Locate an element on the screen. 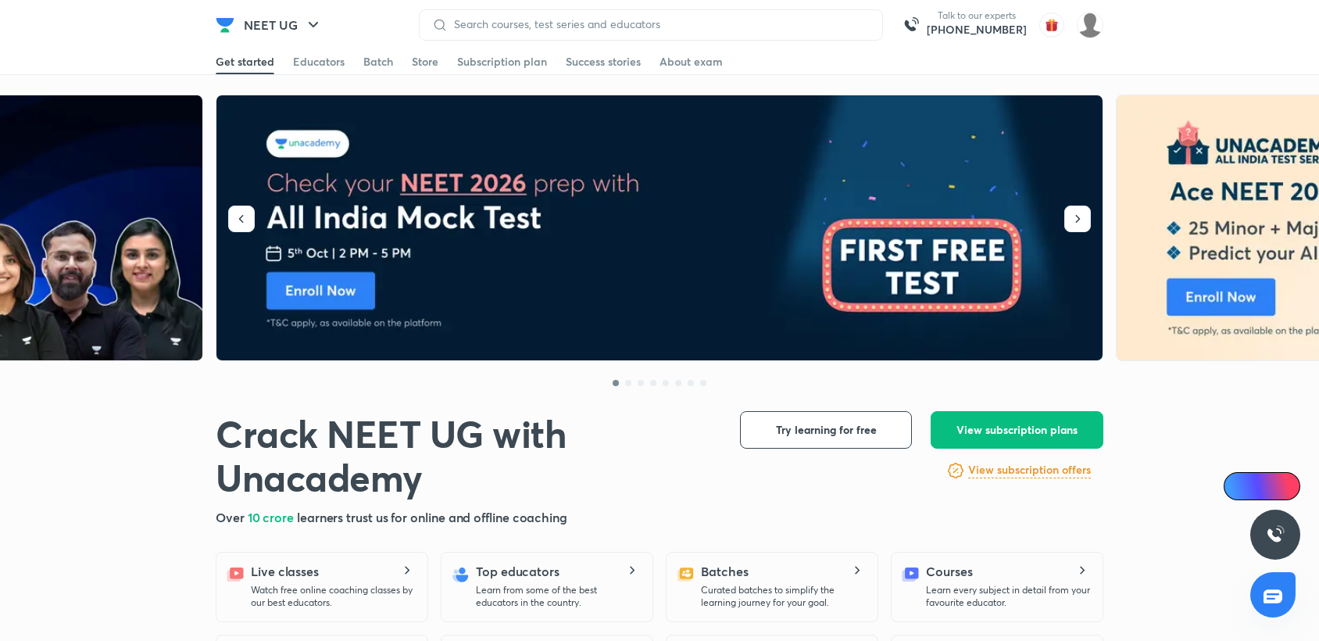  div: Store is located at coordinates (425, 62).